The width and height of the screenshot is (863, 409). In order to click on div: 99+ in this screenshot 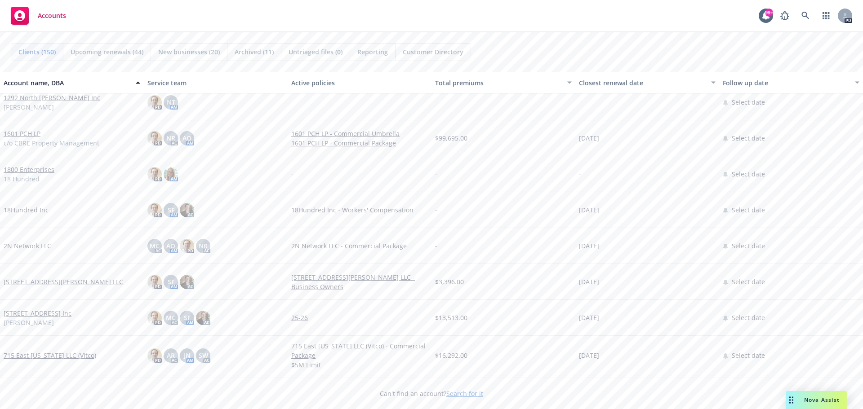, I will do `click(769, 13)`.